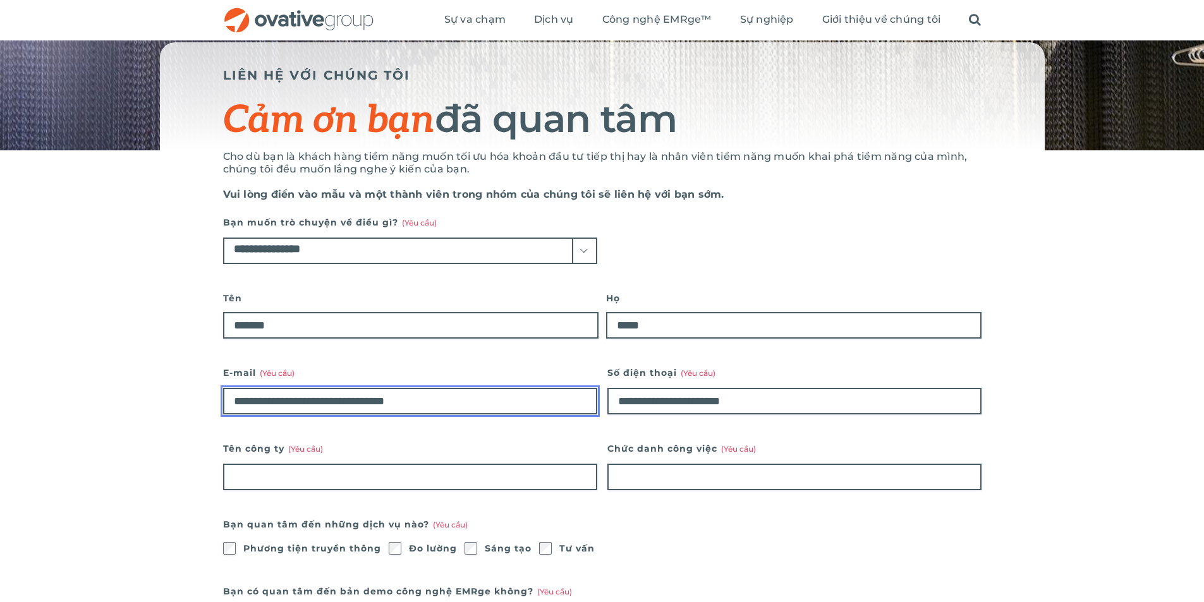  What do you see at coordinates (253, 449) in the screenshot?
I see `font: Tên công ty` at bounding box center [253, 449].